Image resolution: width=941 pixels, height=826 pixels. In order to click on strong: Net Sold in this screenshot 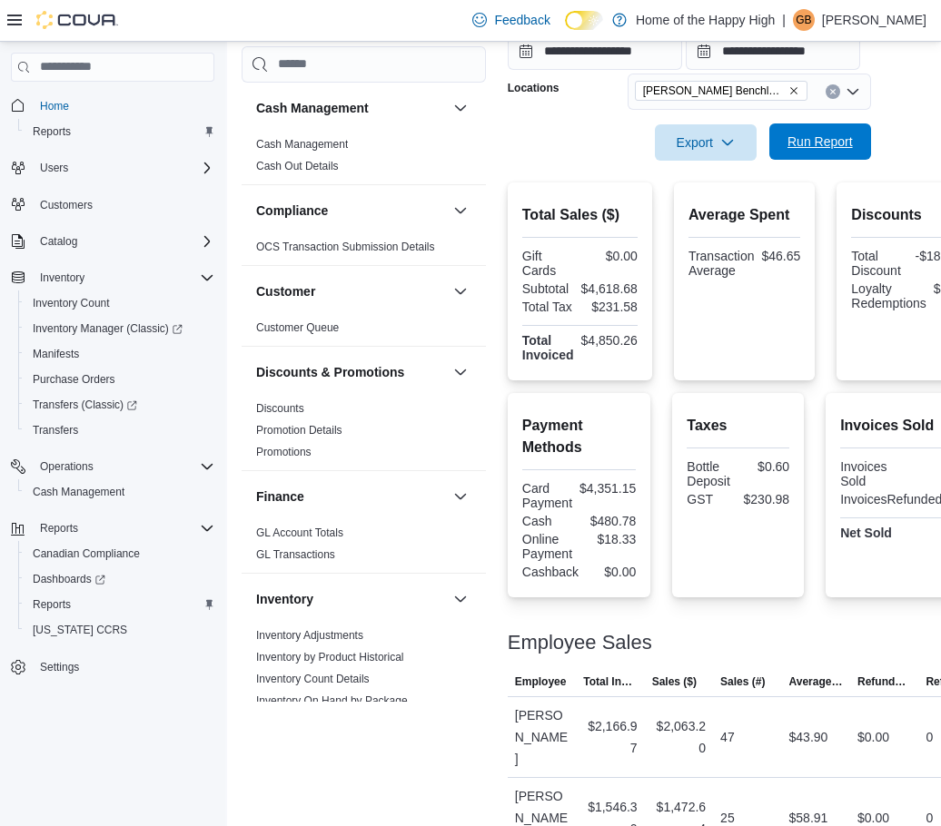, I will do `click(865, 533)`.